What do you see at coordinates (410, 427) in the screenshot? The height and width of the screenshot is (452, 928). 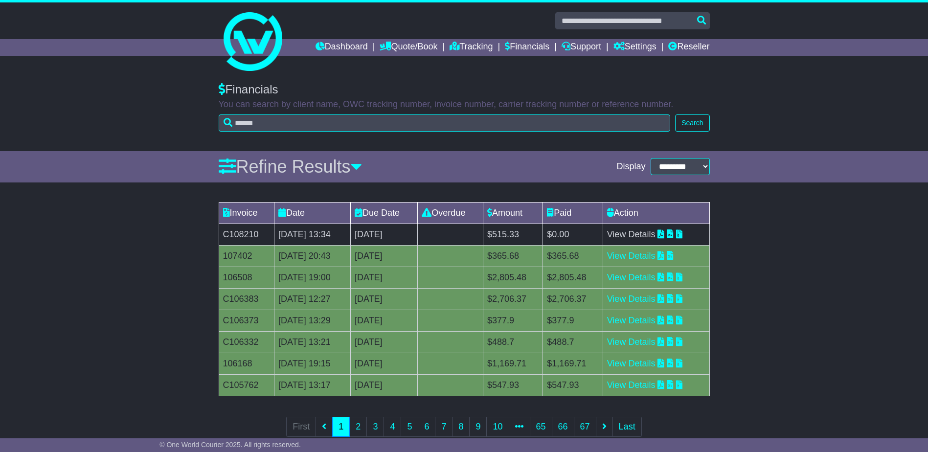 I see `a: 5` at bounding box center [410, 427].